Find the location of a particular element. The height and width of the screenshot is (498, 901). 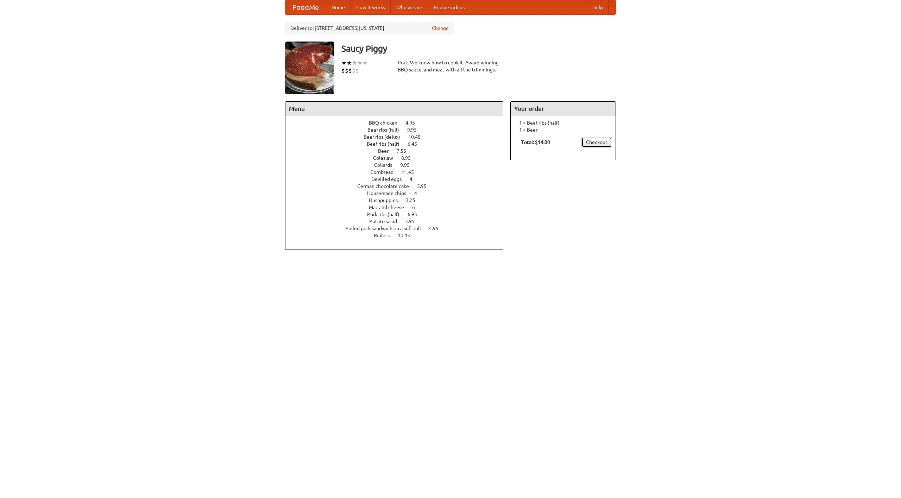

span: Hushpuppies is located at coordinates (387, 200).